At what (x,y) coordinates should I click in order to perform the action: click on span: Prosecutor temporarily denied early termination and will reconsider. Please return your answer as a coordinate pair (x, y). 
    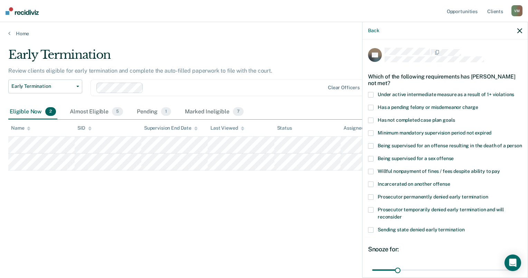
    Looking at the image, I should click on (441, 213).